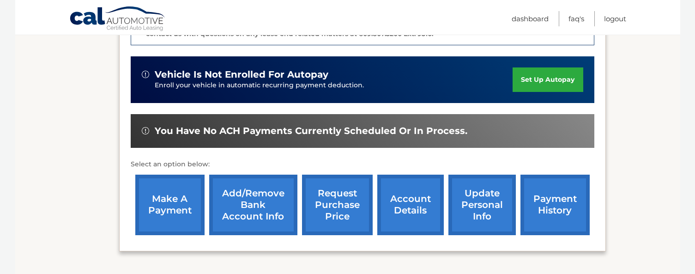  I want to click on a: set up autopay, so click(547, 79).